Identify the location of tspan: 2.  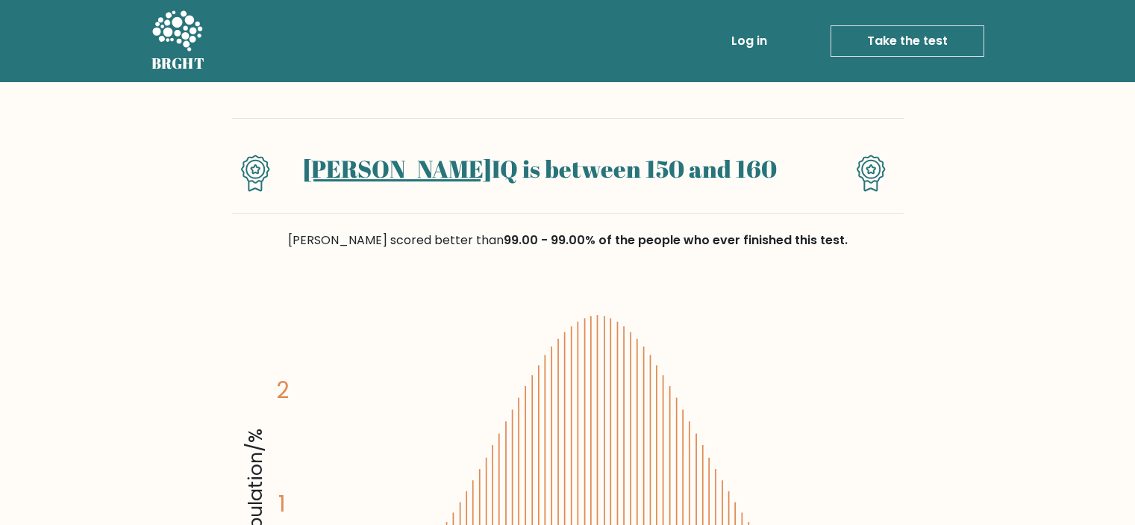
(282, 390).